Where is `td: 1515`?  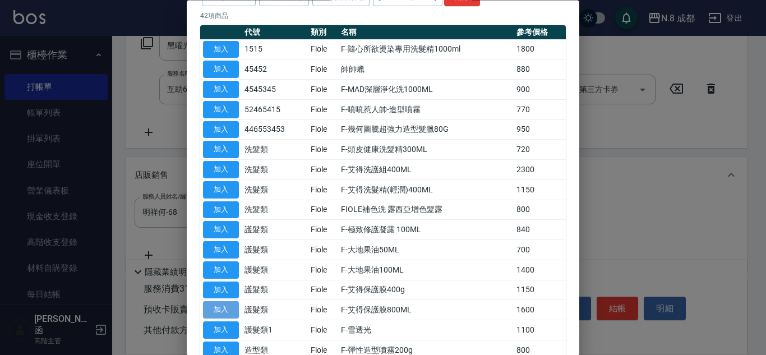
td: 1515 is located at coordinates (275, 50).